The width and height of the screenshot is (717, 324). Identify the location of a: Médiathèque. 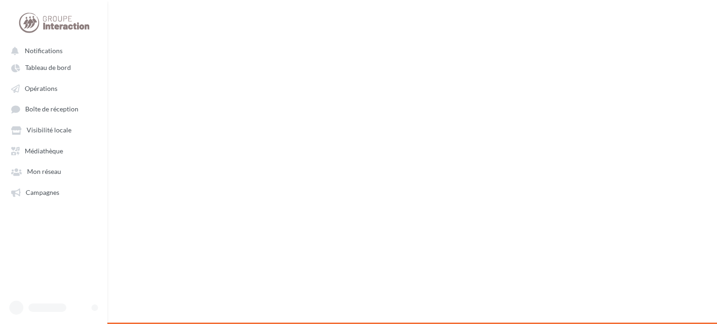
(54, 151).